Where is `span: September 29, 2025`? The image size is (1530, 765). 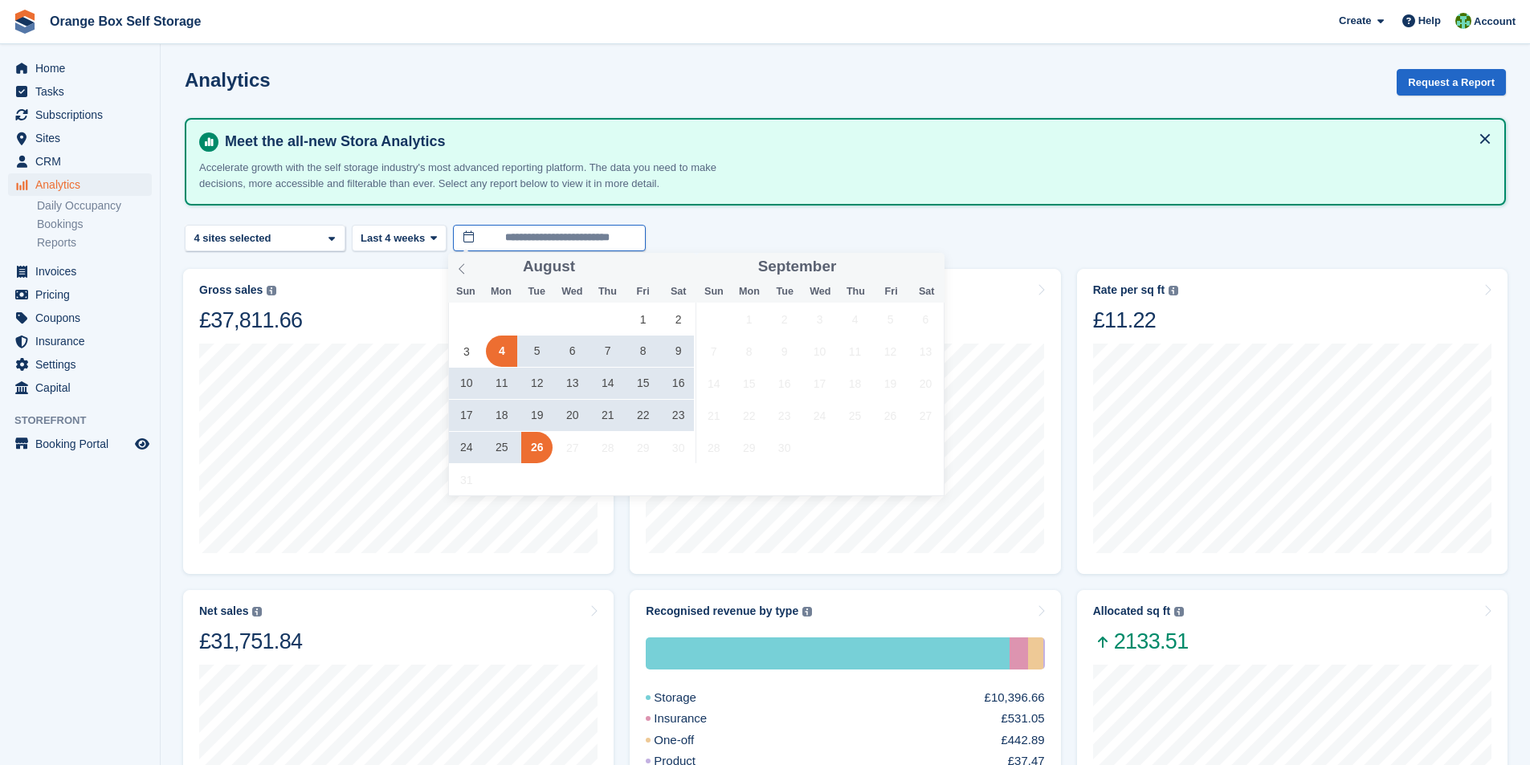
span: September 29, 2025 is located at coordinates (748, 447).